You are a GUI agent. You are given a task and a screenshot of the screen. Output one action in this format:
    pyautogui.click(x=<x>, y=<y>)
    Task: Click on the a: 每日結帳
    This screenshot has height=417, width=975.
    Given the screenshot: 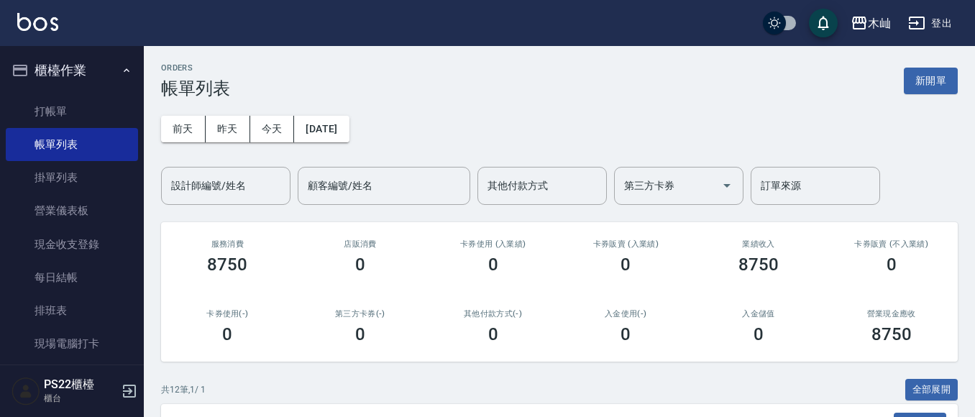 What is the action you would take?
    pyautogui.click(x=72, y=277)
    